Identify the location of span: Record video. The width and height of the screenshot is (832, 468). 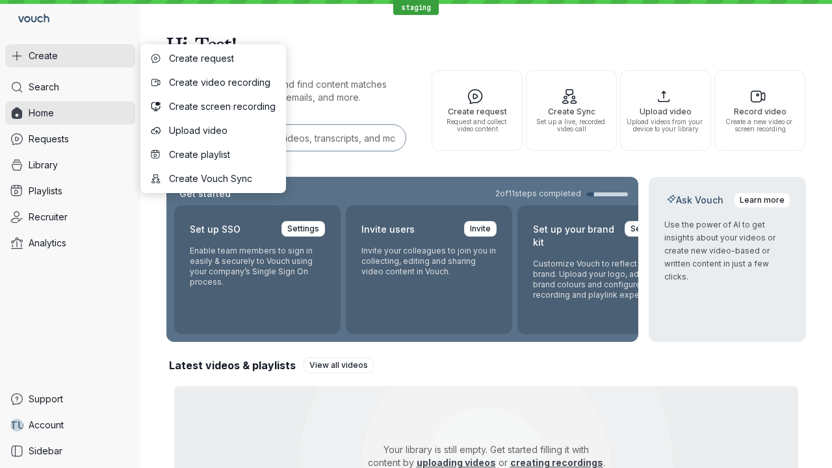
(760, 111).